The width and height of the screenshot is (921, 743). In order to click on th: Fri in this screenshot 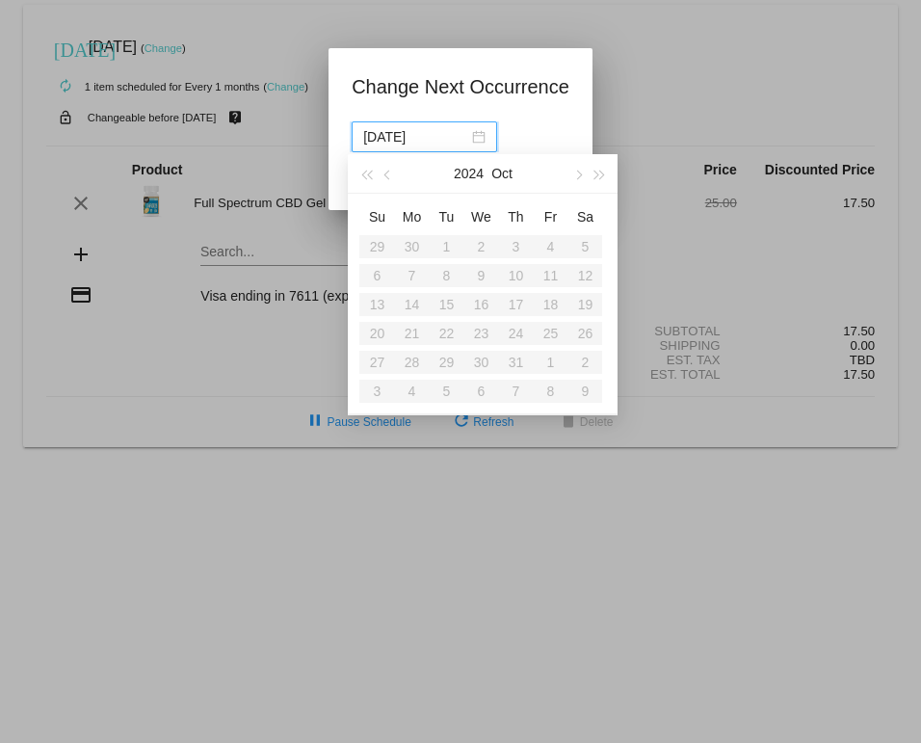, I will do `click(550, 217)`.